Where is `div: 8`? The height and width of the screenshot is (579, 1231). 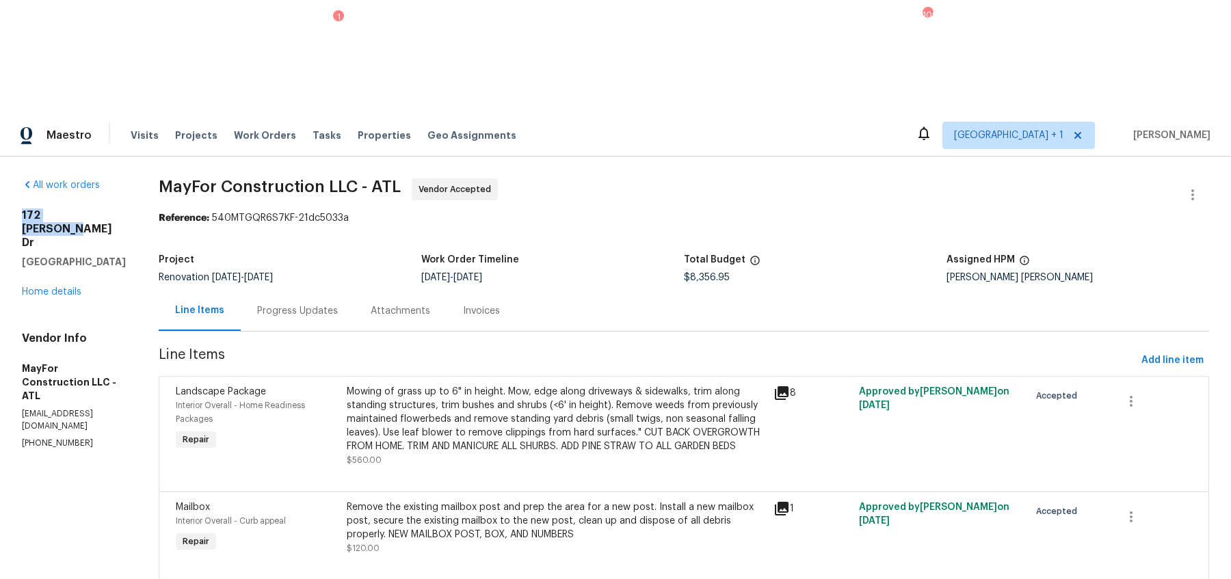
div: 8 is located at coordinates (812, 393).